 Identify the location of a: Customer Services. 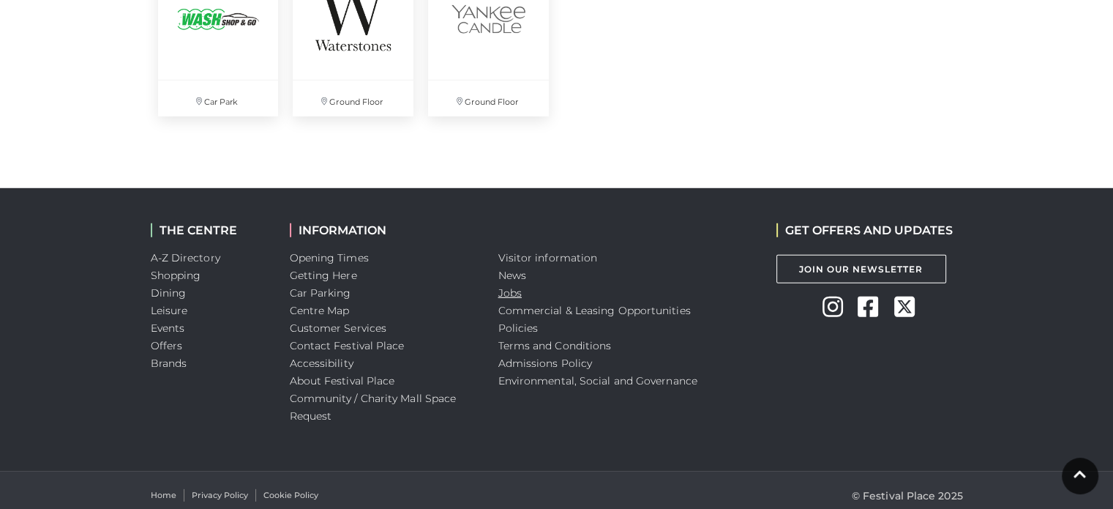
(338, 328).